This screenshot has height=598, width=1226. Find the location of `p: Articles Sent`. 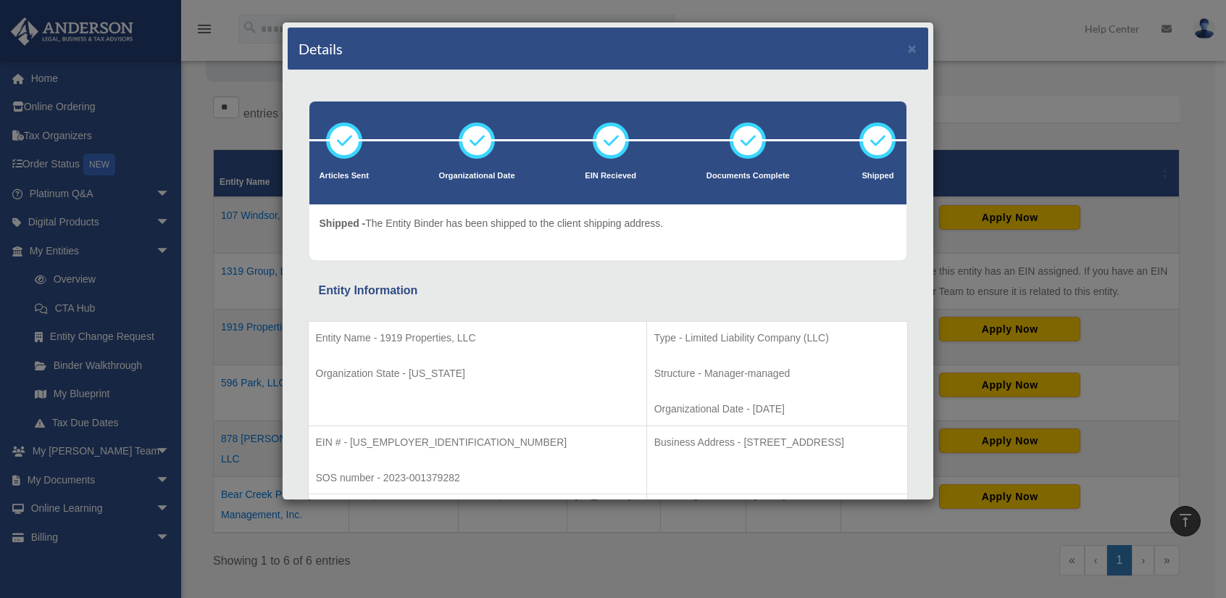

p: Articles Sent is located at coordinates (344, 176).